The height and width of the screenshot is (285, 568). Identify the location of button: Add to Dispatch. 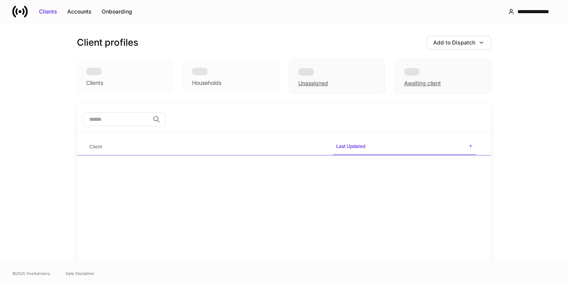
(459, 43).